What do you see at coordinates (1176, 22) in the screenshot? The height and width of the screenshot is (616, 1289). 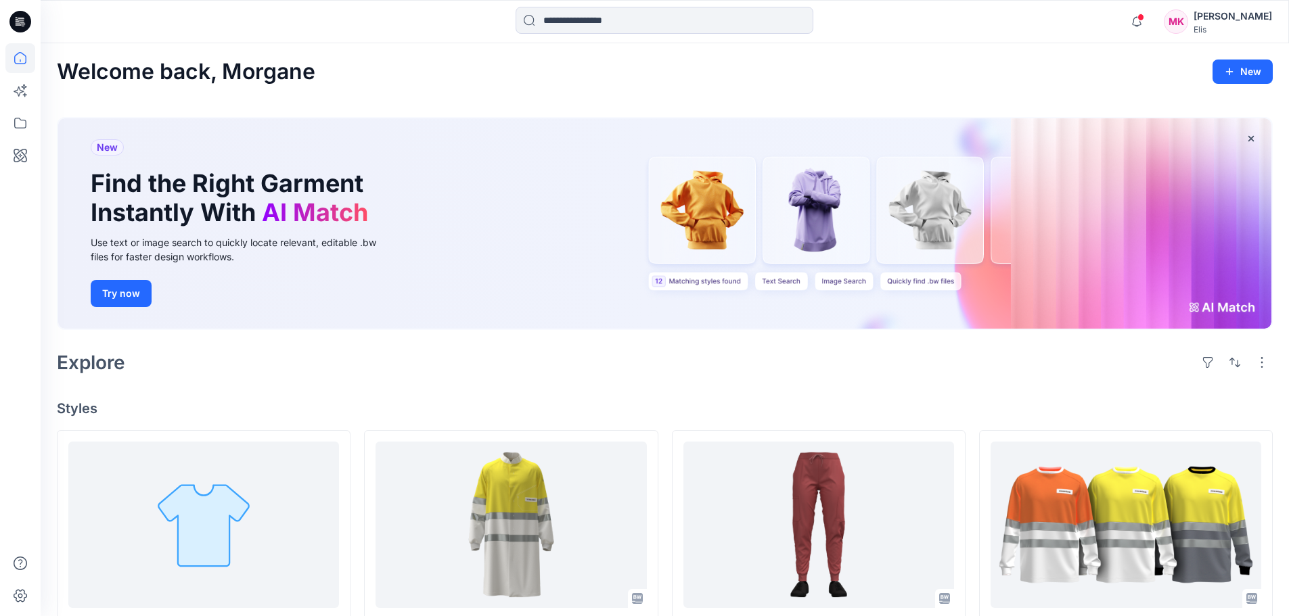 I see `div: MK` at bounding box center [1176, 22].